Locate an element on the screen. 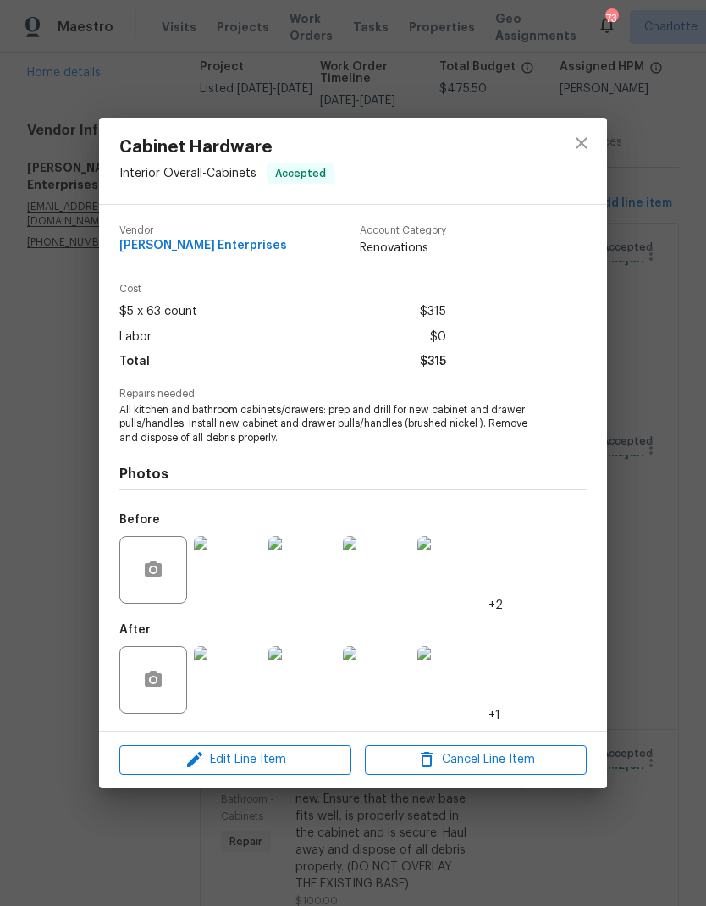 The image size is (706, 906). button: Cancel Line Item is located at coordinates (476, 760).